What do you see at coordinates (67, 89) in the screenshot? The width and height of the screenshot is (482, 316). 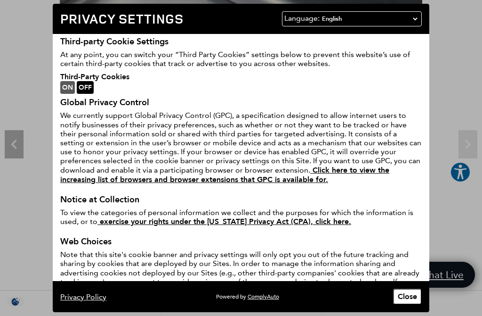 I see `input: On` at bounding box center [67, 89].